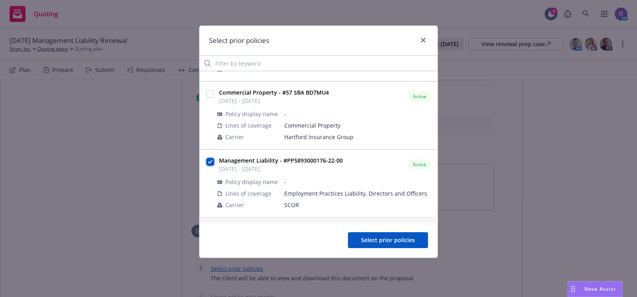  What do you see at coordinates (387, 240) in the screenshot?
I see `button: Select prior policies` at bounding box center [387, 240].